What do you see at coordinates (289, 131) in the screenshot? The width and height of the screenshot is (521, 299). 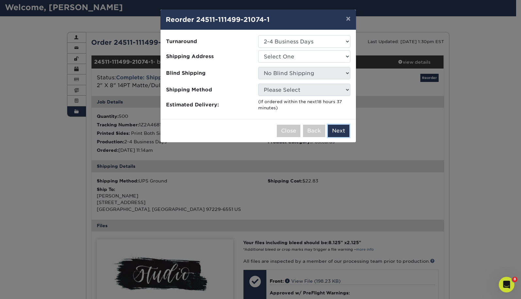 I see `button: Close` at bounding box center [289, 131].